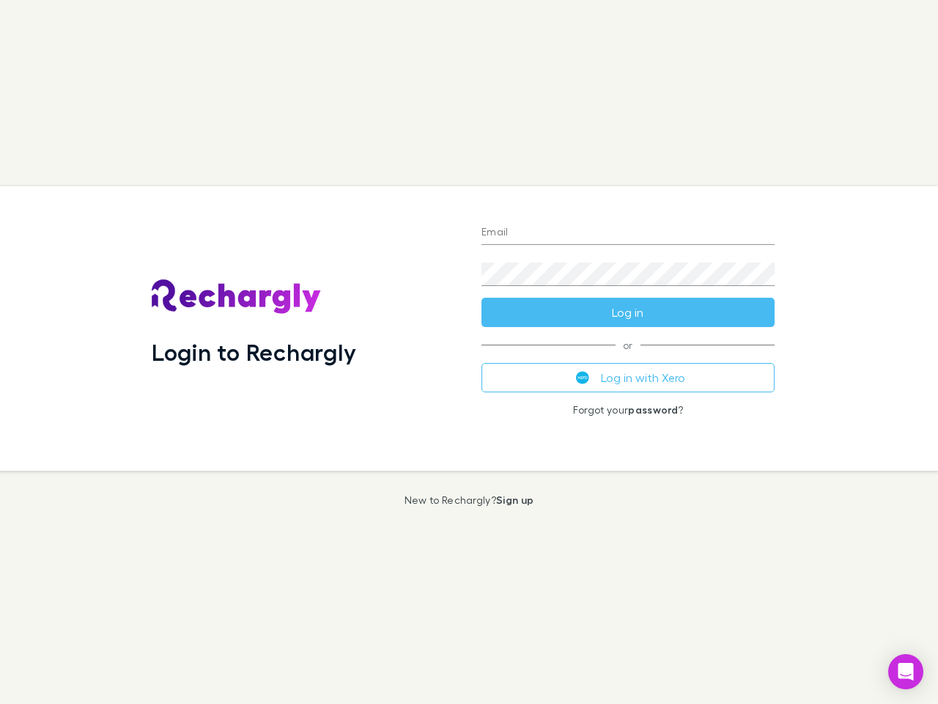  I want to click on button: Log in, so click(628, 312).